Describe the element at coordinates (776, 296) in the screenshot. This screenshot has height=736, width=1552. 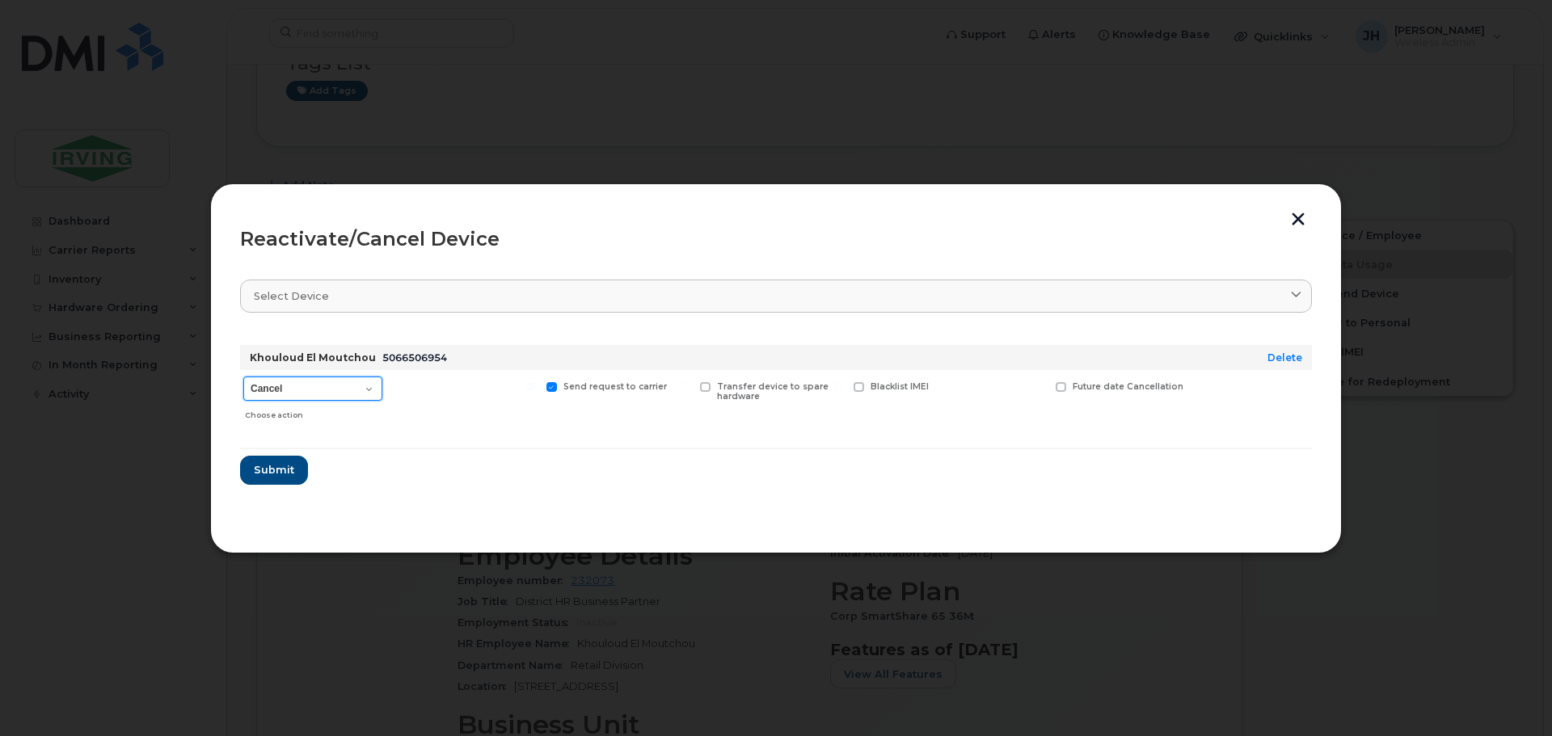
I see `a: Select device` at that location.